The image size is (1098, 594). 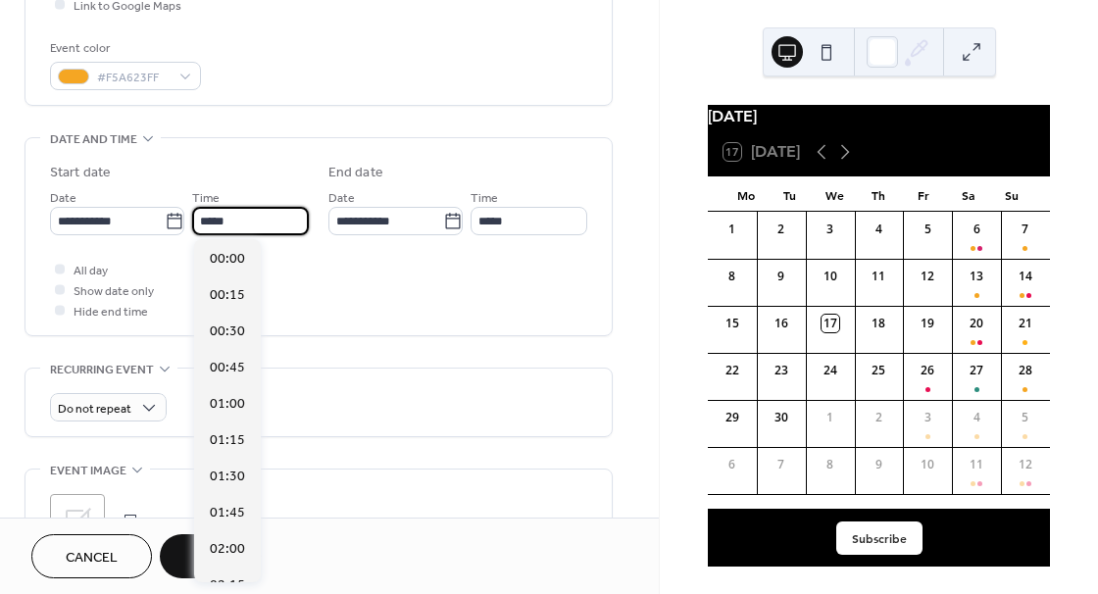 I want to click on span: Hide end time, so click(x=111, y=312).